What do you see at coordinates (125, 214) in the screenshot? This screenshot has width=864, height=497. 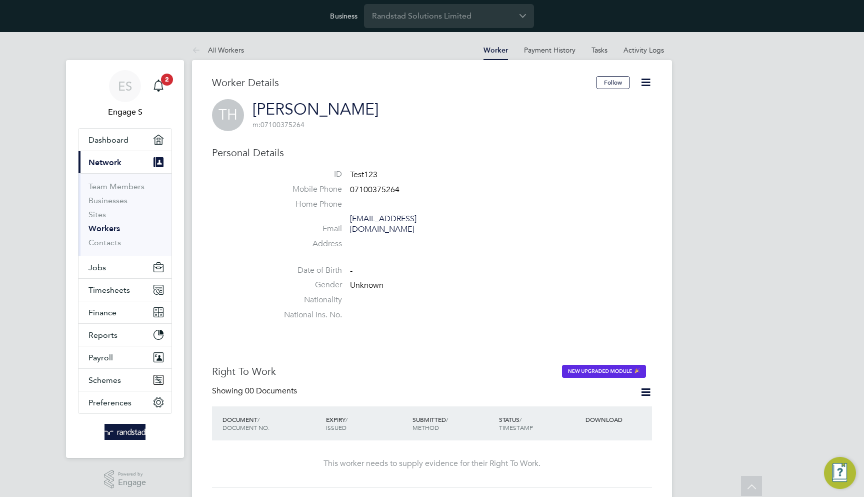 I see `div: Network` at bounding box center [125, 214].